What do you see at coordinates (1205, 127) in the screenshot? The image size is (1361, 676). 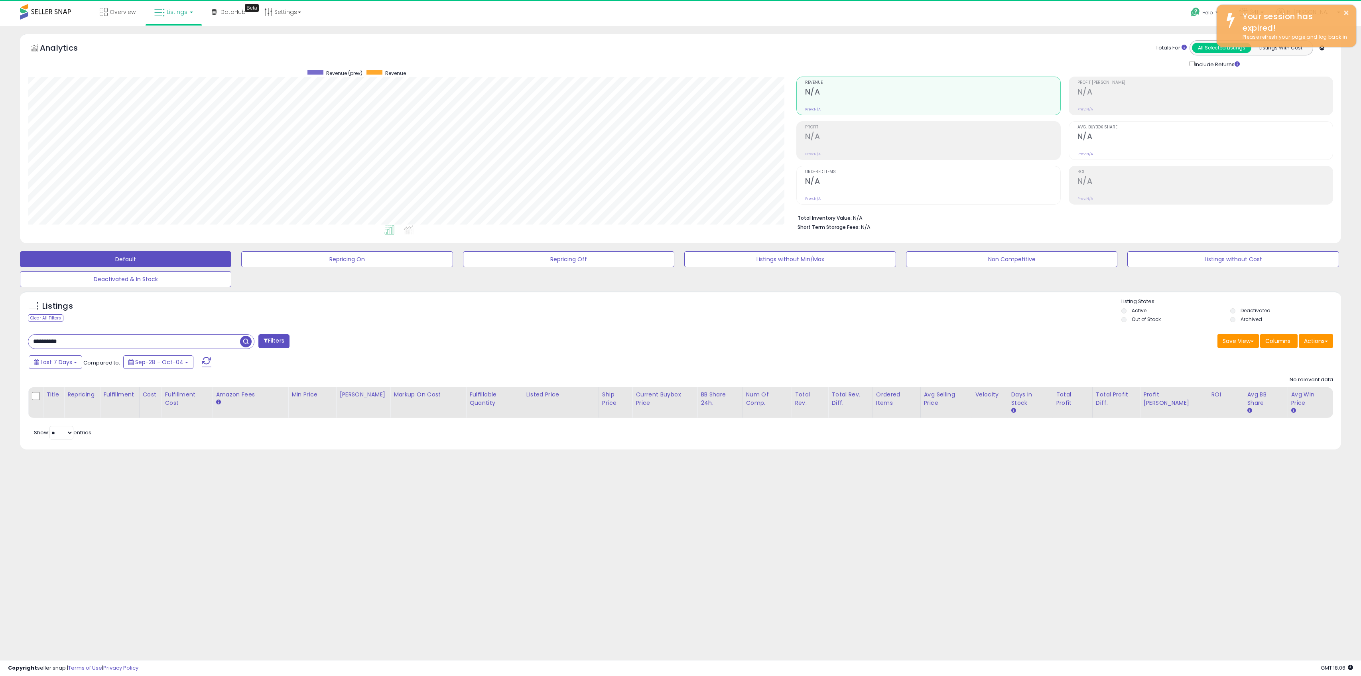 I see `span: Avg. Buybox Share` at bounding box center [1205, 127].